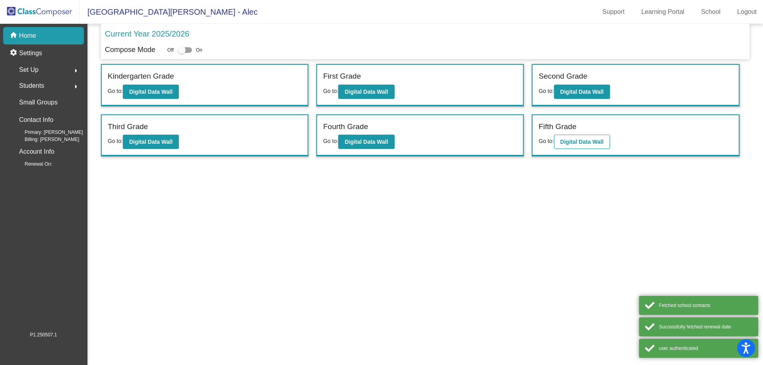 The width and height of the screenshot is (763, 365). Describe the element at coordinates (342, 76) in the screenshot. I see `label: First Grade` at that location.